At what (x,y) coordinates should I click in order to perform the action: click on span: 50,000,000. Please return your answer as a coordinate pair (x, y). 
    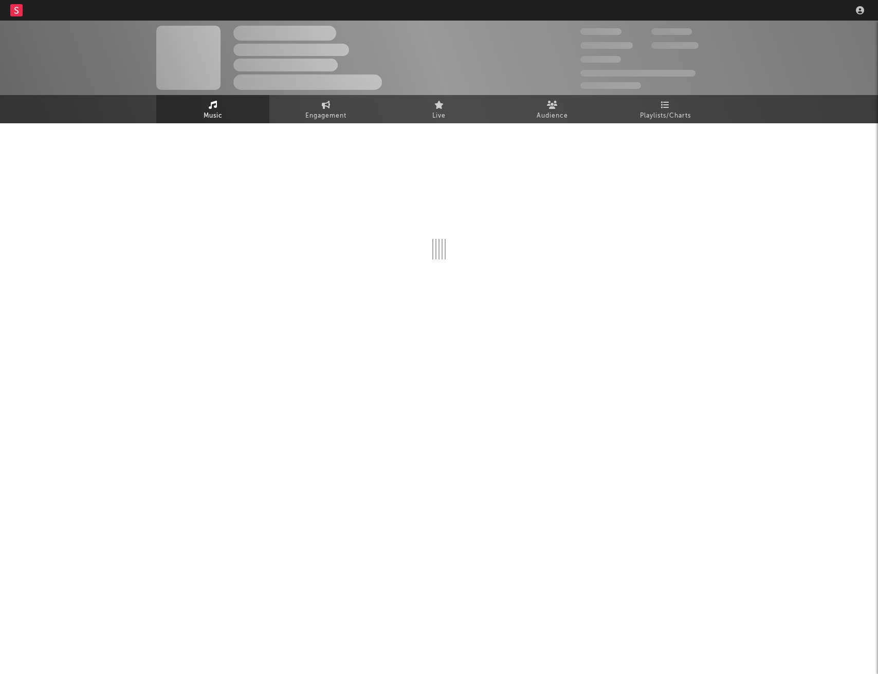
    Looking at the image, I should click on (606, 45).